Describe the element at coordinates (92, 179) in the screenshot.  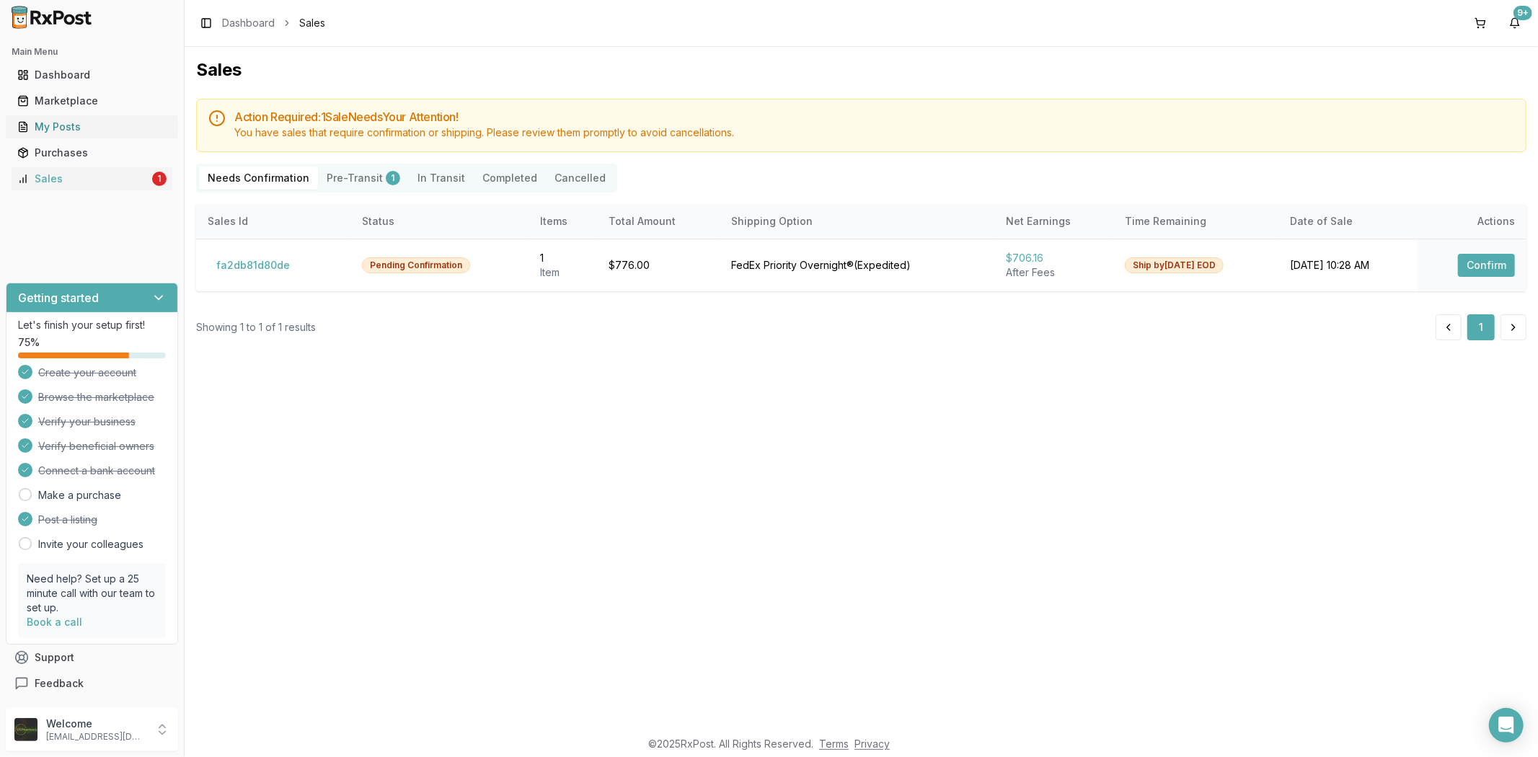
I see `a: Sales1` at that location.